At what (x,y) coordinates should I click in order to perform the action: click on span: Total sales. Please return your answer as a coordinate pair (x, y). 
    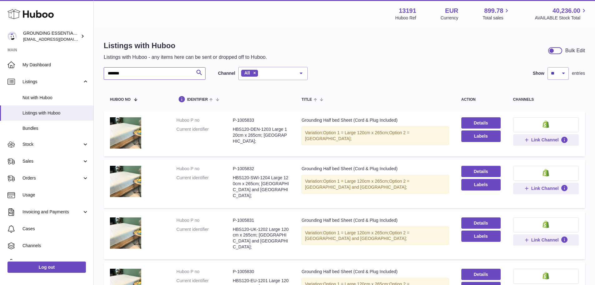
    Looking at the image, I should click on (496, 18).